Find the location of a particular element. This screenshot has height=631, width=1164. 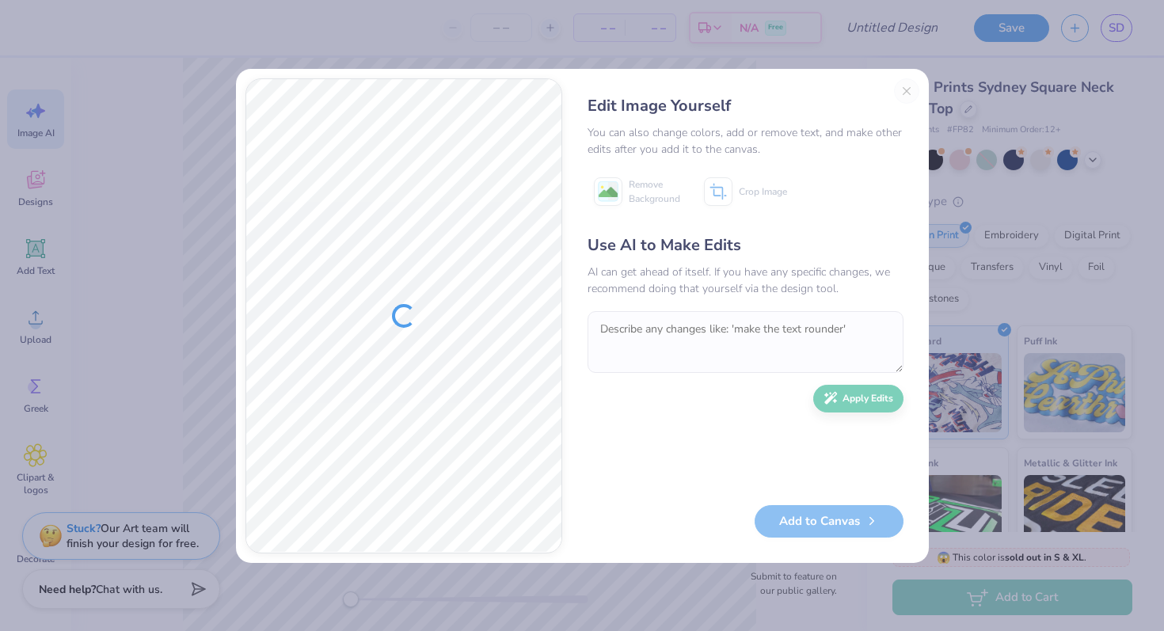

div: Use AI to Make Edits is located at coordinates (745, 246).